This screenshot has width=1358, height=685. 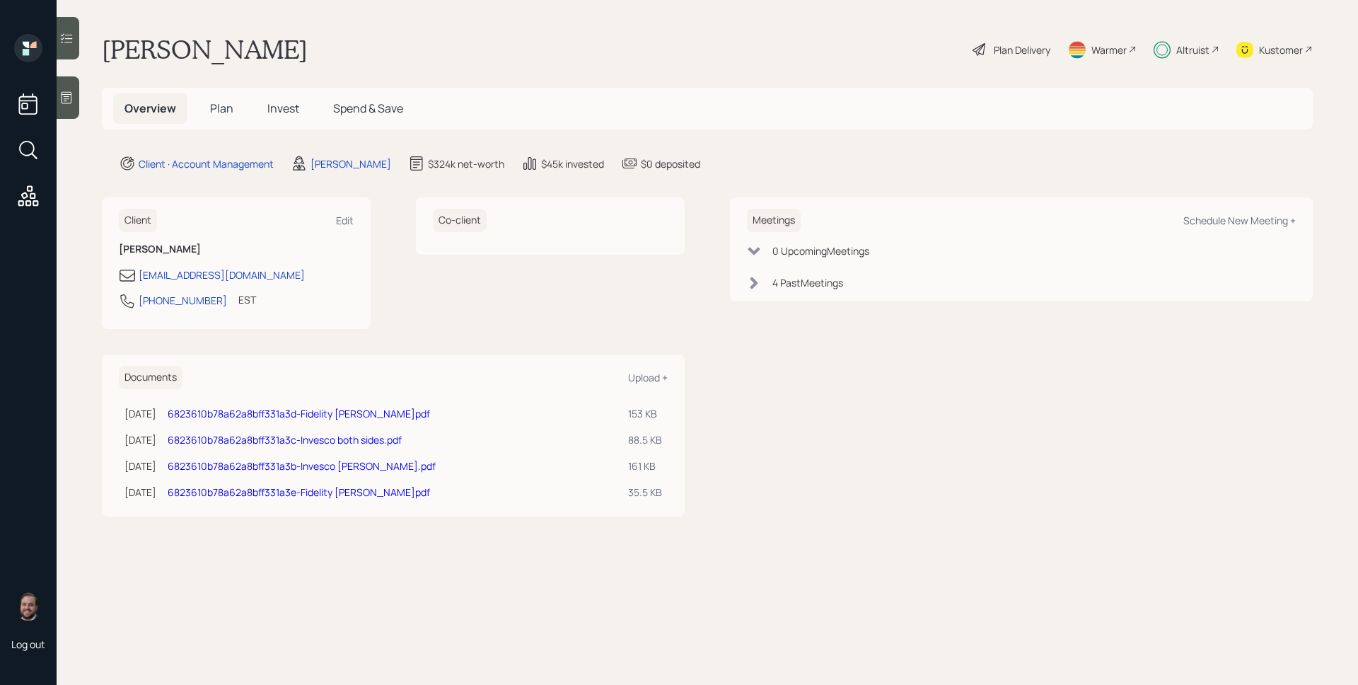 I want to click on div: 4 Past Meeting s, so click(x=808, y=282).